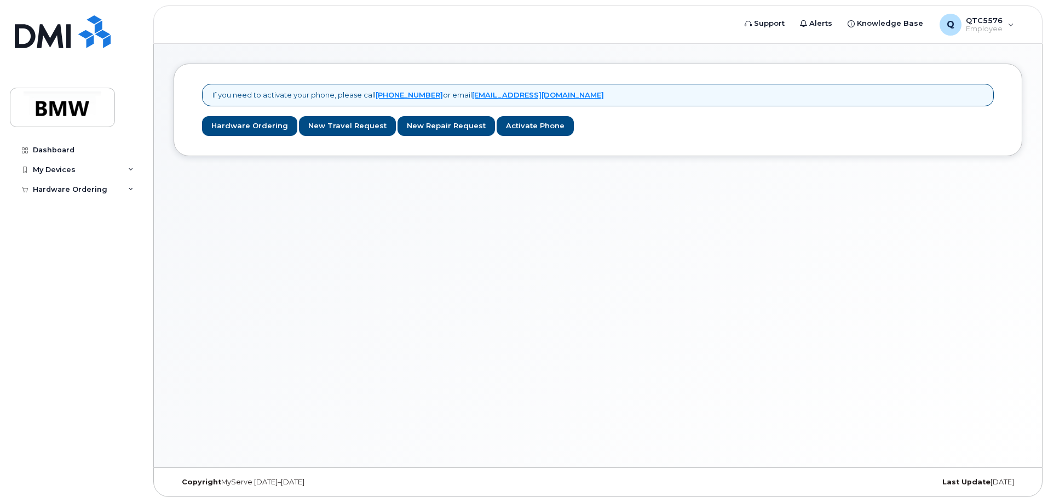  I want to click on a: Activate Phone, so click(535, 126).